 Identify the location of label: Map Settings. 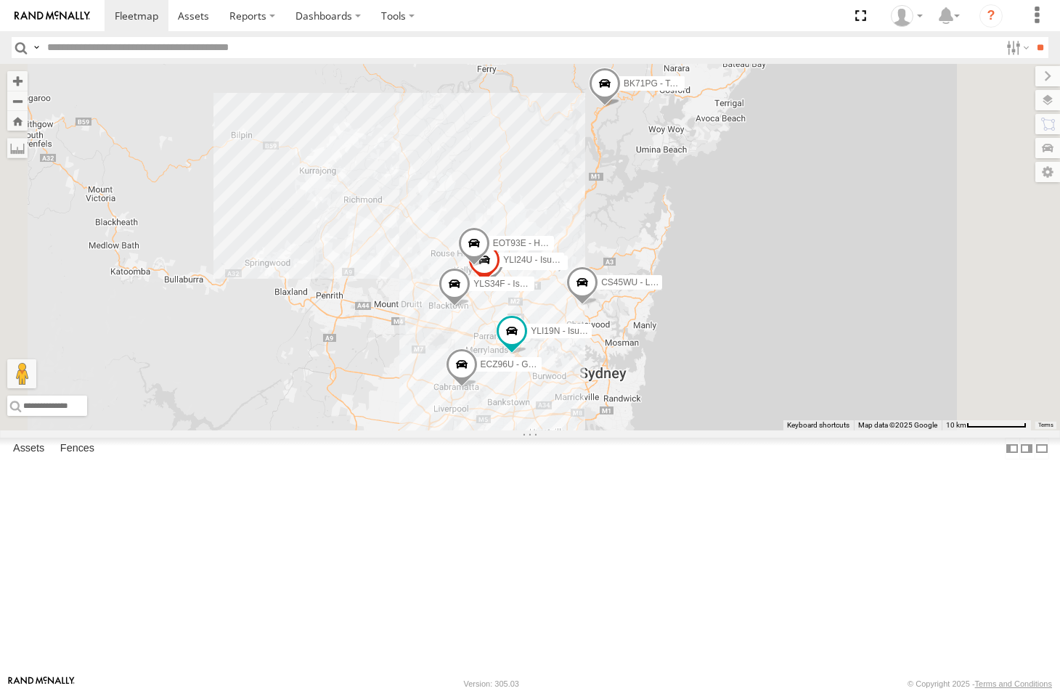
(1048, 172).